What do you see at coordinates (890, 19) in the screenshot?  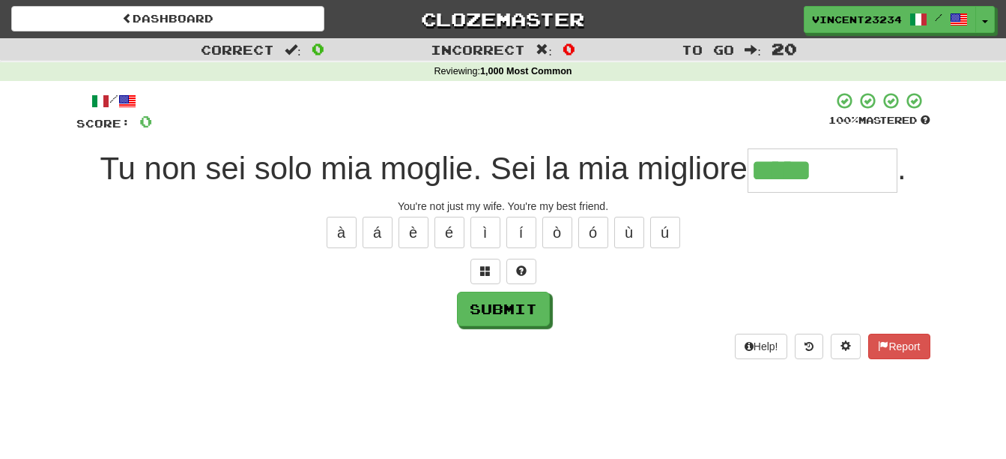 I see `a: Vincent23234 /` at bounding box center [890, 19].